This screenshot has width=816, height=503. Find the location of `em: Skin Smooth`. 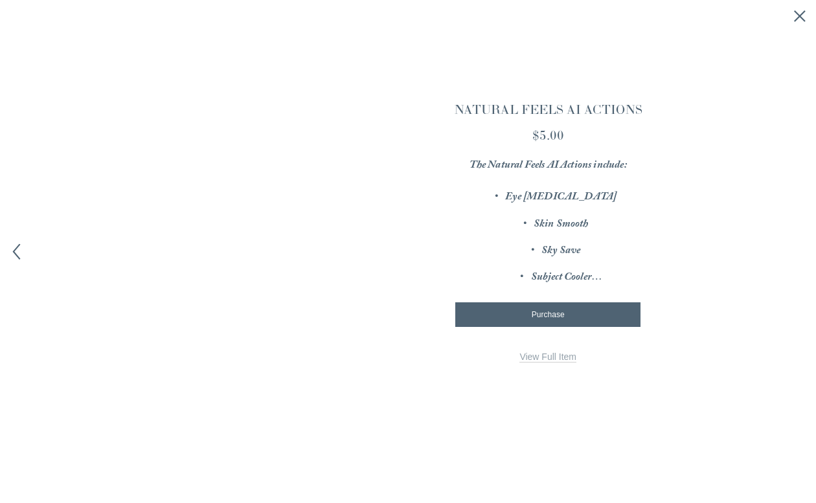

em: Skin Smooth is located at coordinates (561, 225).